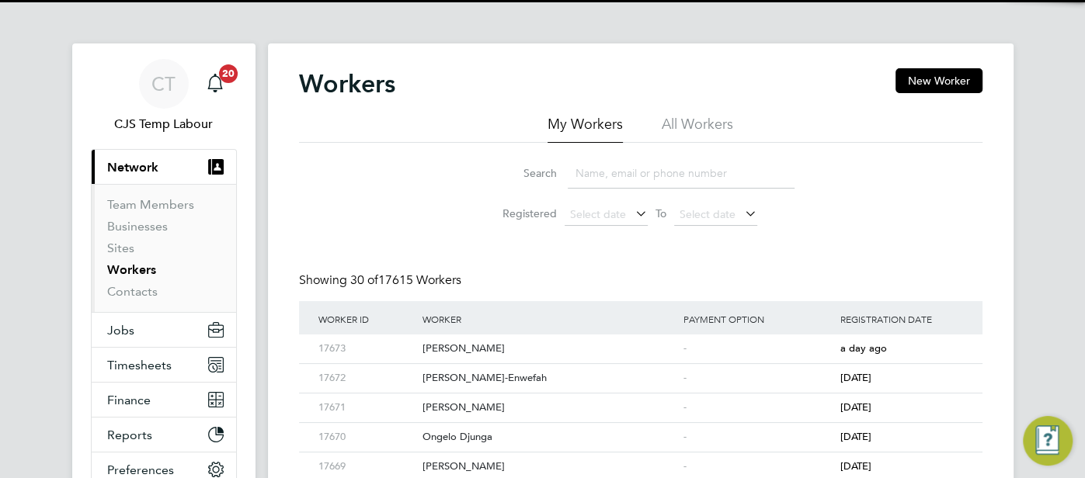 The image size is (1085, 478). What do you see at coordinates (133, 167) in the screenshot?
I see `span: Network` at bounding box center [133, 167].